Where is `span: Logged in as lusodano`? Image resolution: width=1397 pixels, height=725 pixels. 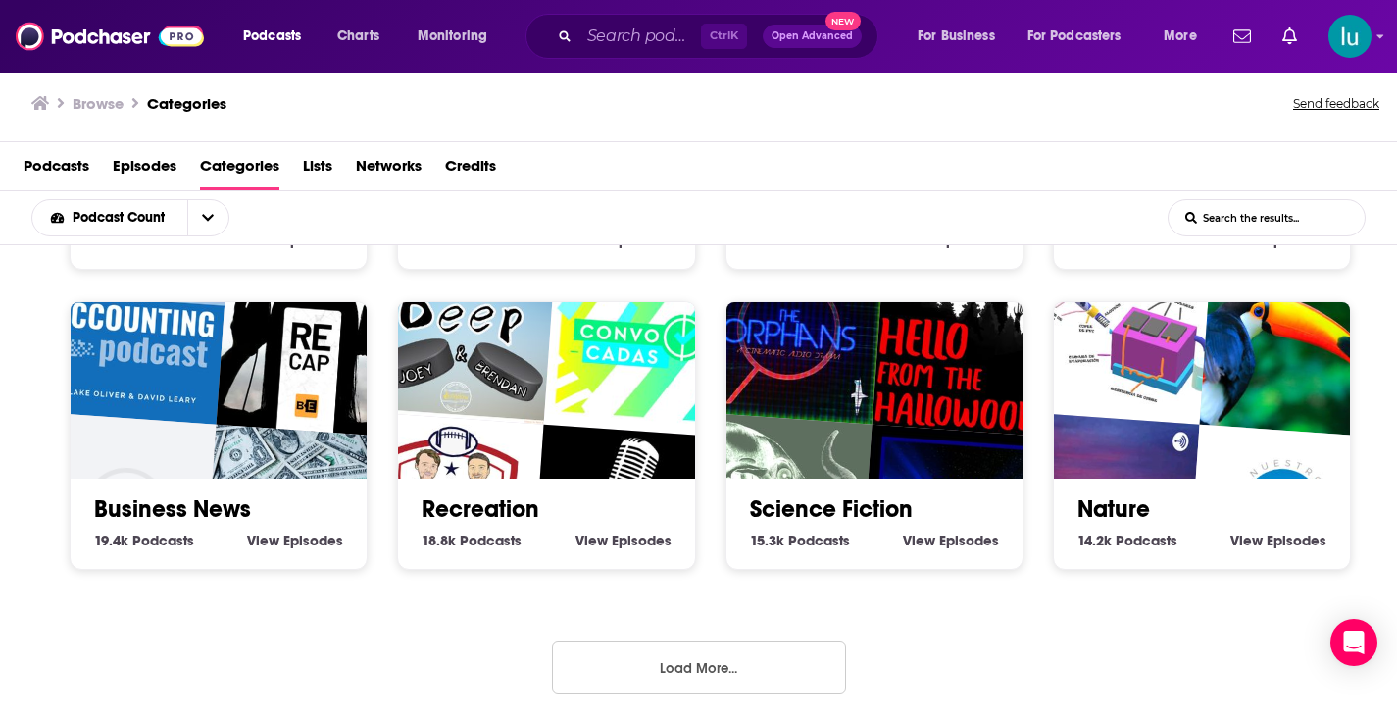
span: Logged in as lusodano is located at coordinates (1350, 36).